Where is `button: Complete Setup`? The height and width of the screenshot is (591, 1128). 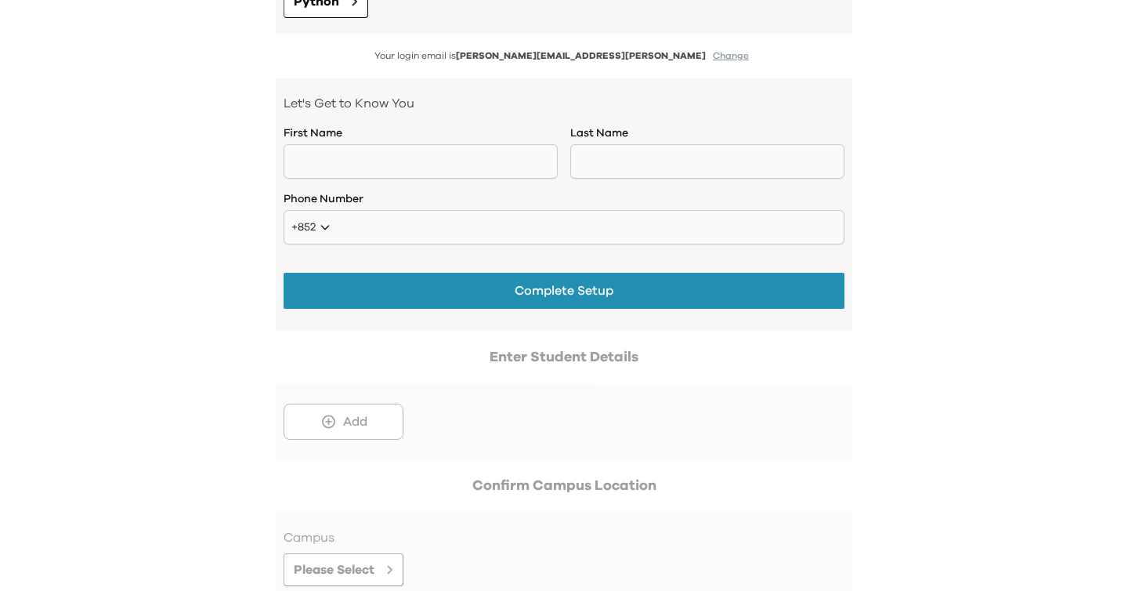
button: Complete Setup is located at coordinates (564, 291).